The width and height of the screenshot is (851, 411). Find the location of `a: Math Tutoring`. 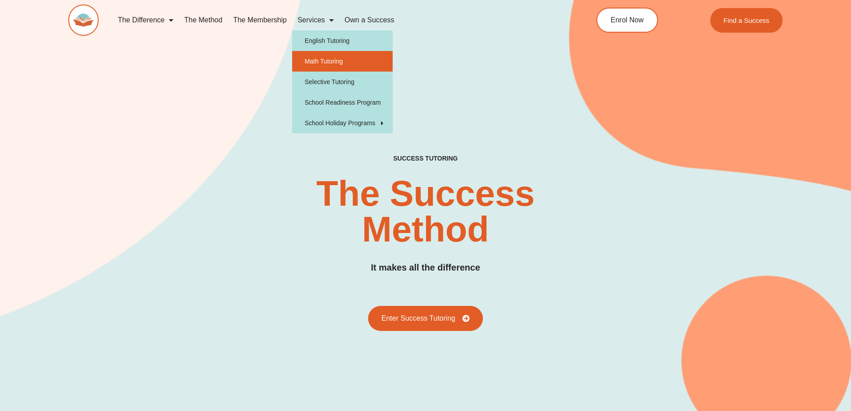

a: Math Tutoring is located at coordinates (342, 61).